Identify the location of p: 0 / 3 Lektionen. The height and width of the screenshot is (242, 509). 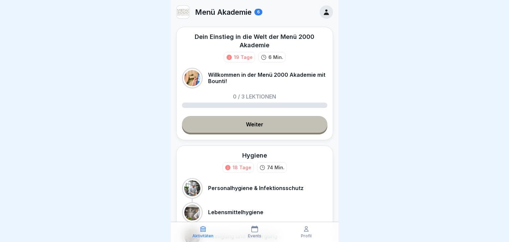
(255, 97).